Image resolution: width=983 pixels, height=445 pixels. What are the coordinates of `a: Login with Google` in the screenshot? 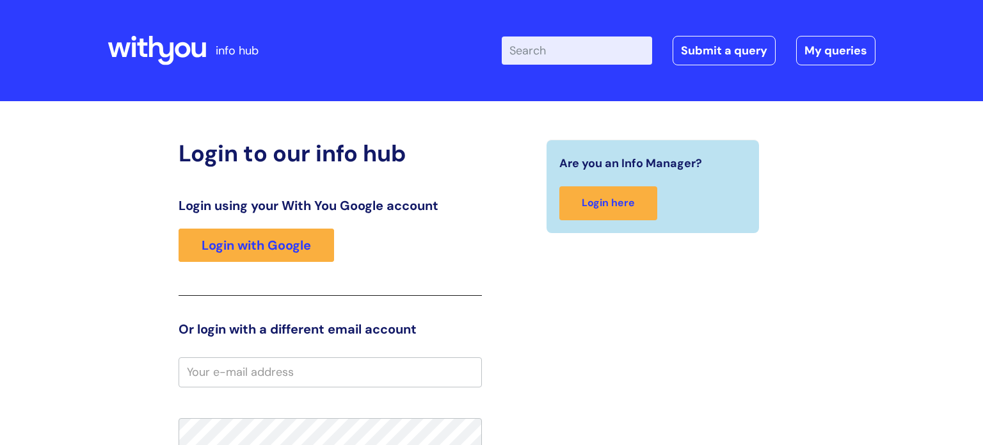 It's located at (256, 245).